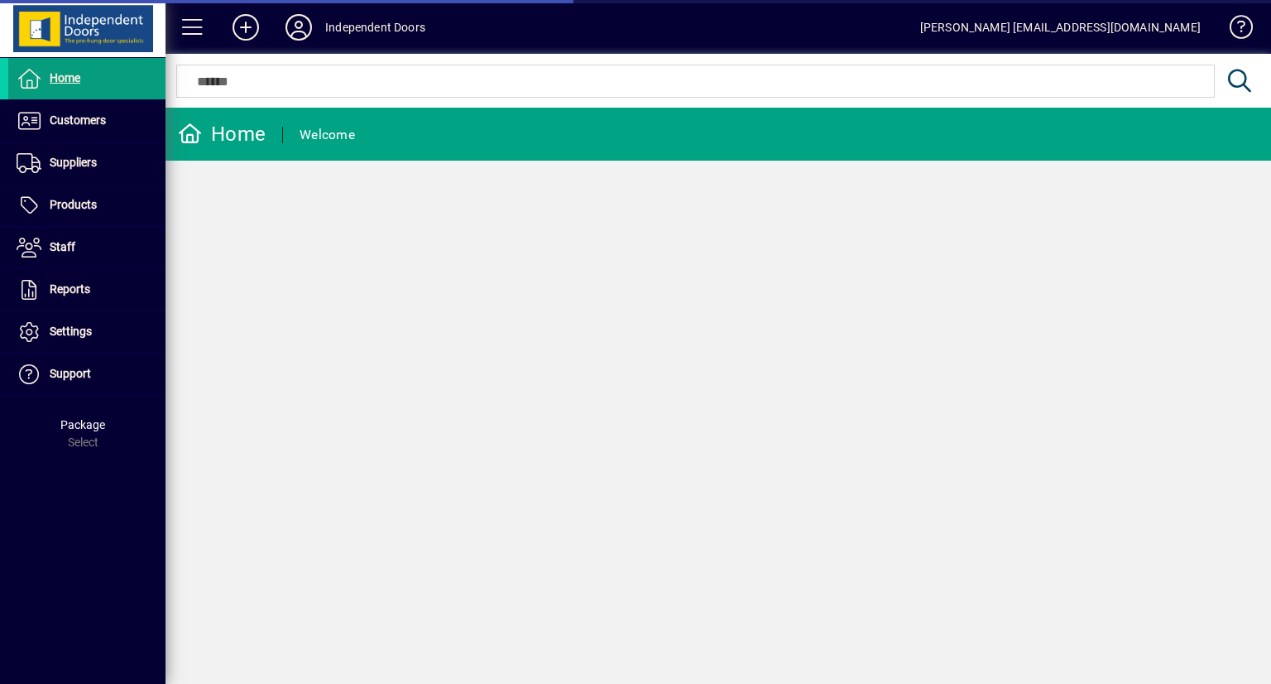 The image size is (1271, 684). What do you see at coordinates (87, 163) in the screenshot?
I see `a: Suppliers` at bounding box center [87, 163].